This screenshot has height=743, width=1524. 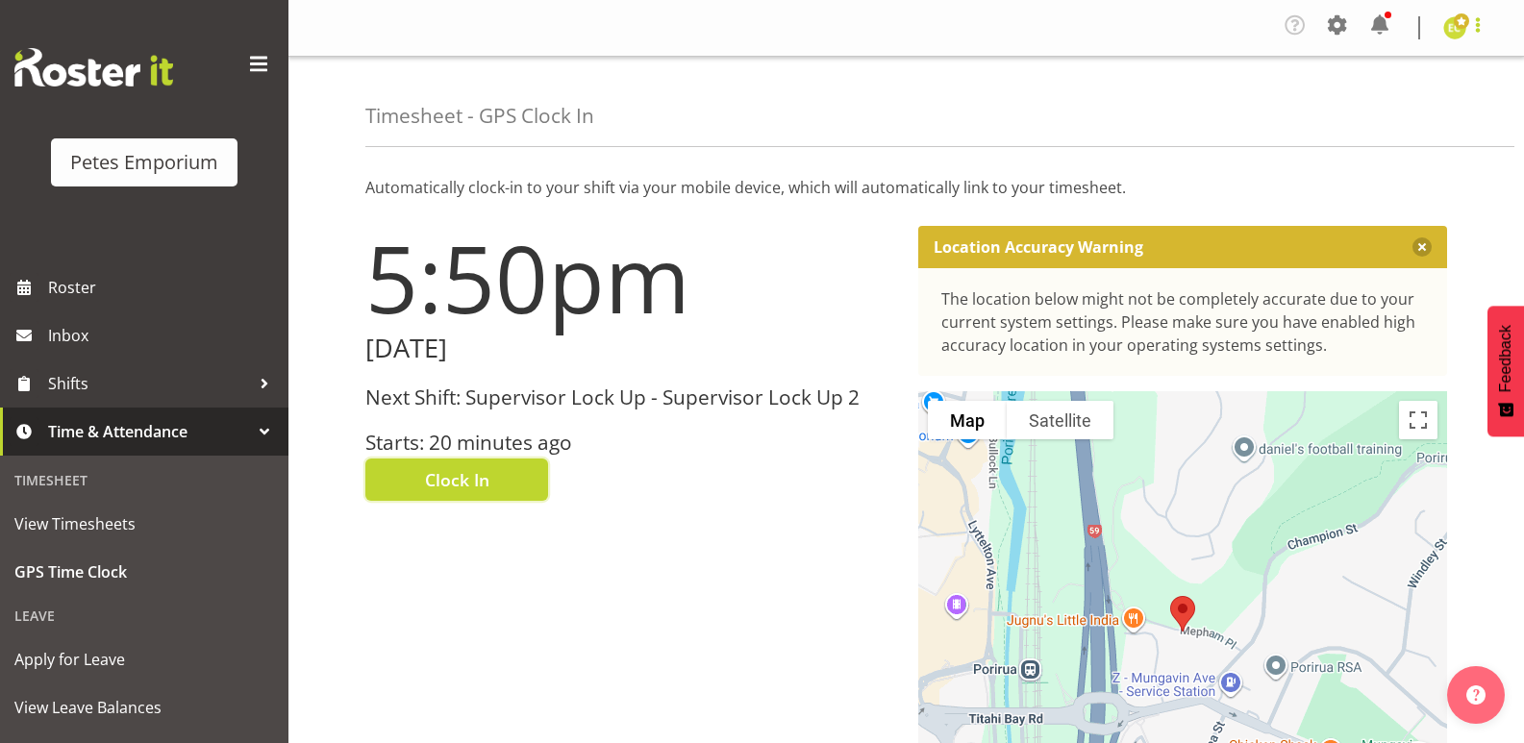 What do you see at coordinates (144, 480) in the screenshot?
I see `div: Timesheet` at bounding box center [144, 480].